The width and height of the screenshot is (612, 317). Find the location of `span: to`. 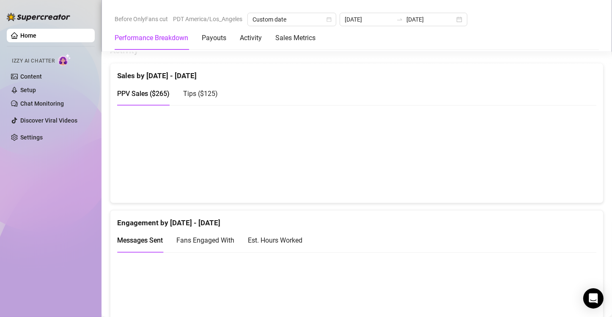

span: to is located at coordinates (400, 19).